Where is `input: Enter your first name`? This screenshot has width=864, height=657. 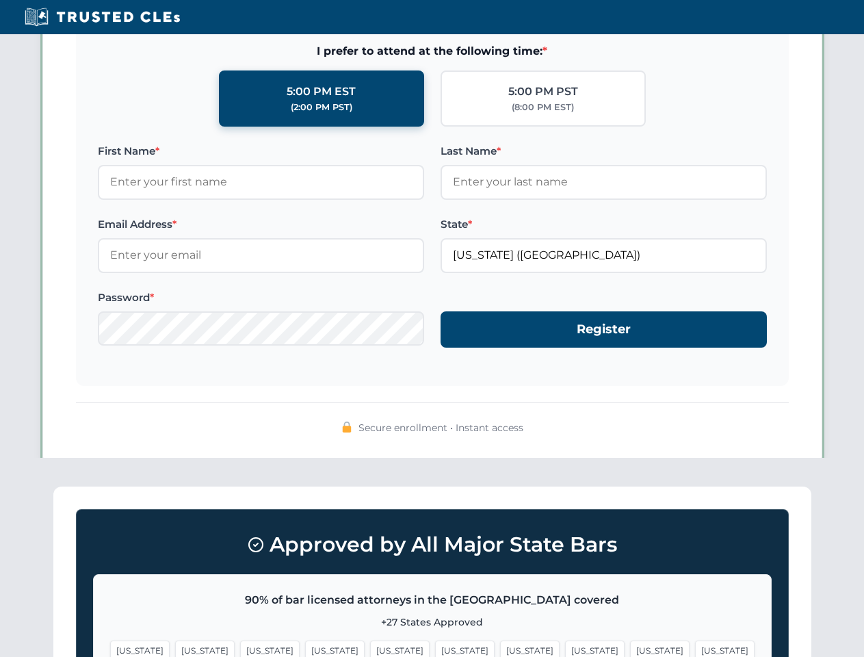 input: Enter your first name is located at coordinates (261, 182).